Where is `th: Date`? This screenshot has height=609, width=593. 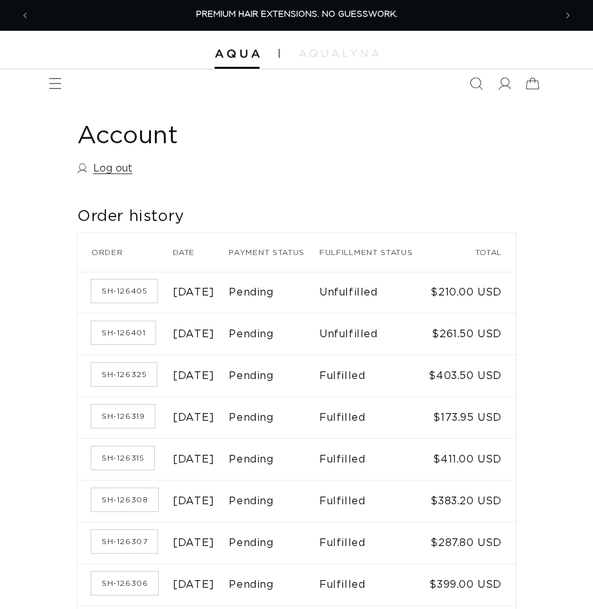 th: Date is located at coordinates (201, 253).